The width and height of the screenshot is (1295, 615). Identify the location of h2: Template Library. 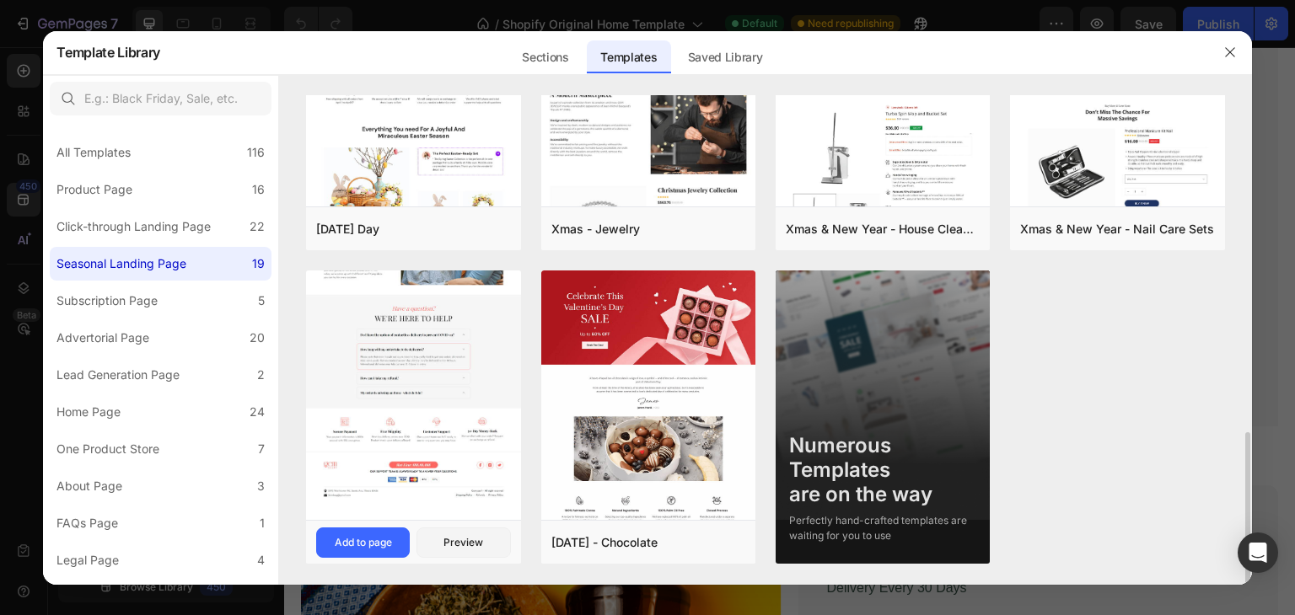
(108, 52).